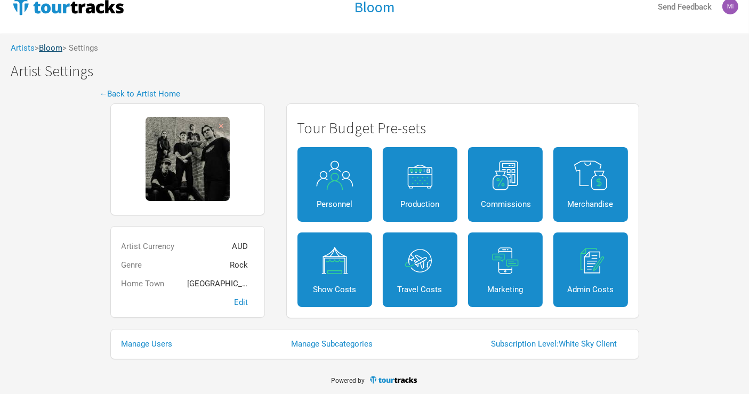 This screenshot has width=749, height=394. Describe the element at coordinates (506, 290) in the screenshot. I see `div: Marketing` at that location.